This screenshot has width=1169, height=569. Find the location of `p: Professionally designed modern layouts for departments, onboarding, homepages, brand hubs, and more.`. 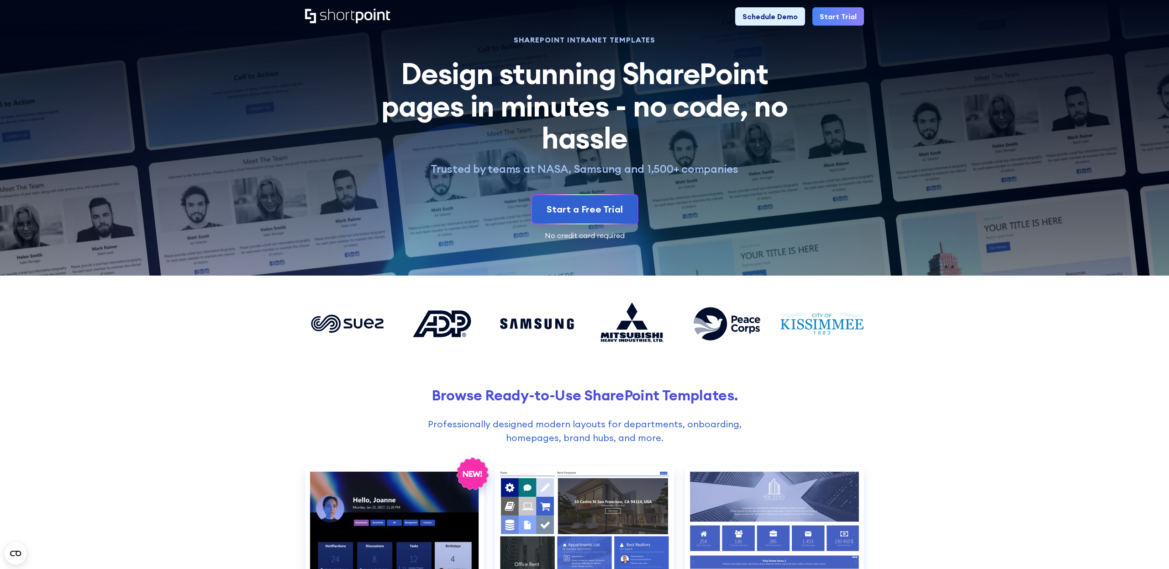

p: Professionally designed modern layouts for departments, onboarding, homepages, brand hubs, and more. is located at coordinates (585, 431).